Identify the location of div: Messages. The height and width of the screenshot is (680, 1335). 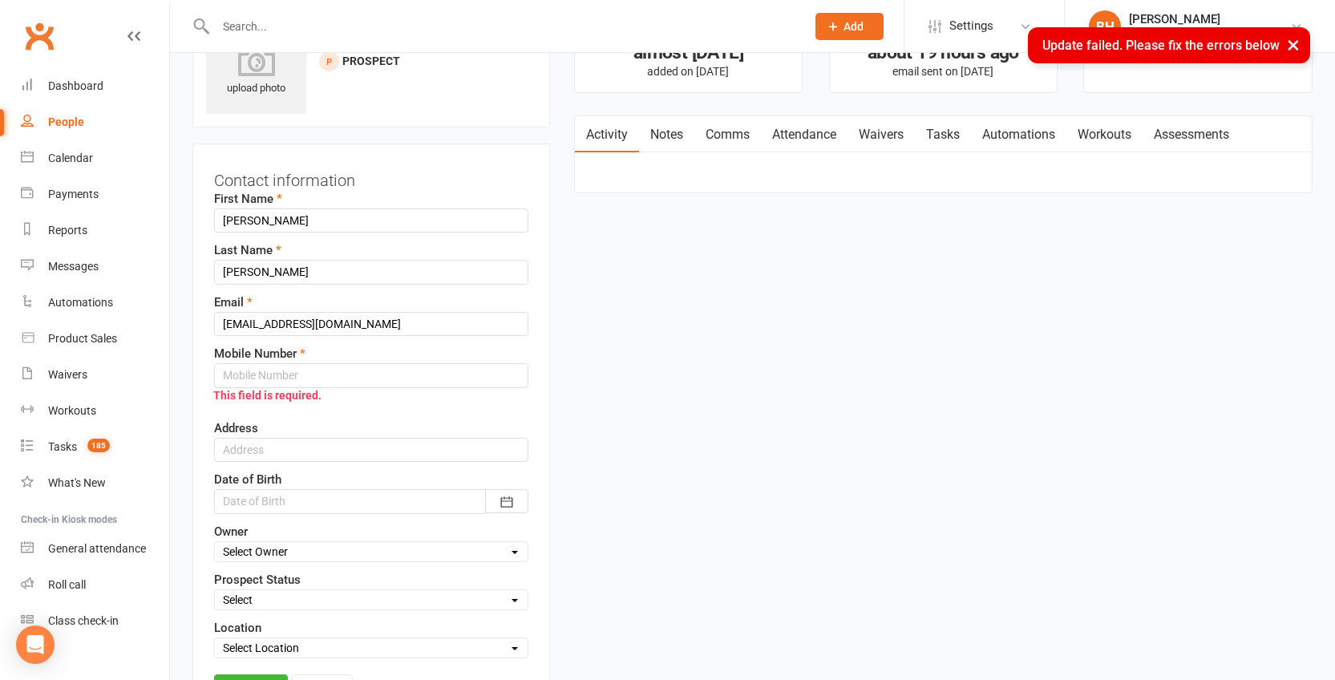
(73, 266).